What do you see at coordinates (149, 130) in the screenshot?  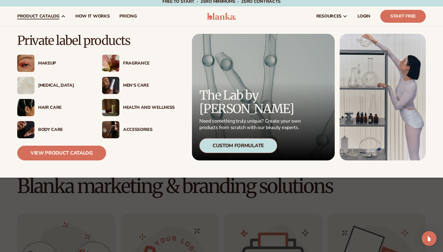 I see `div: Accessories` at bounding box center [149, 130].